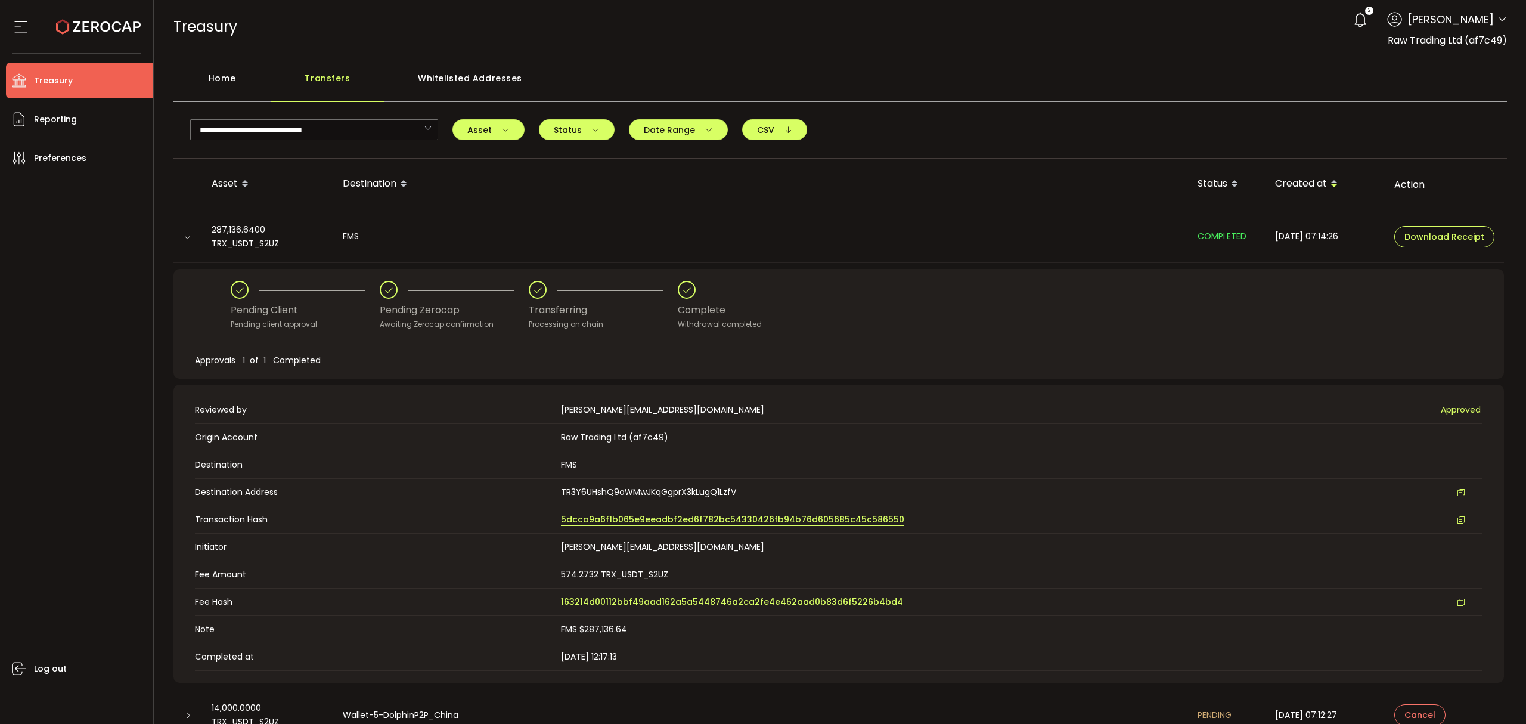  I want to click on span: Date Range, so click(678, 130).